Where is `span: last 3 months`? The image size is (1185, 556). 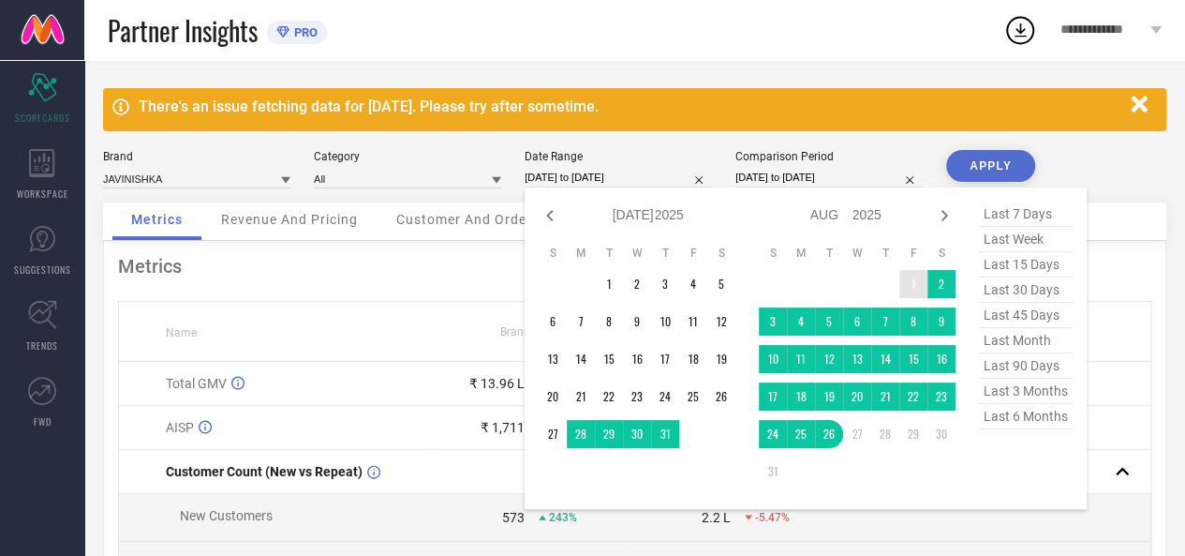 span: last 3 months is located at coordinates (1026, 391).